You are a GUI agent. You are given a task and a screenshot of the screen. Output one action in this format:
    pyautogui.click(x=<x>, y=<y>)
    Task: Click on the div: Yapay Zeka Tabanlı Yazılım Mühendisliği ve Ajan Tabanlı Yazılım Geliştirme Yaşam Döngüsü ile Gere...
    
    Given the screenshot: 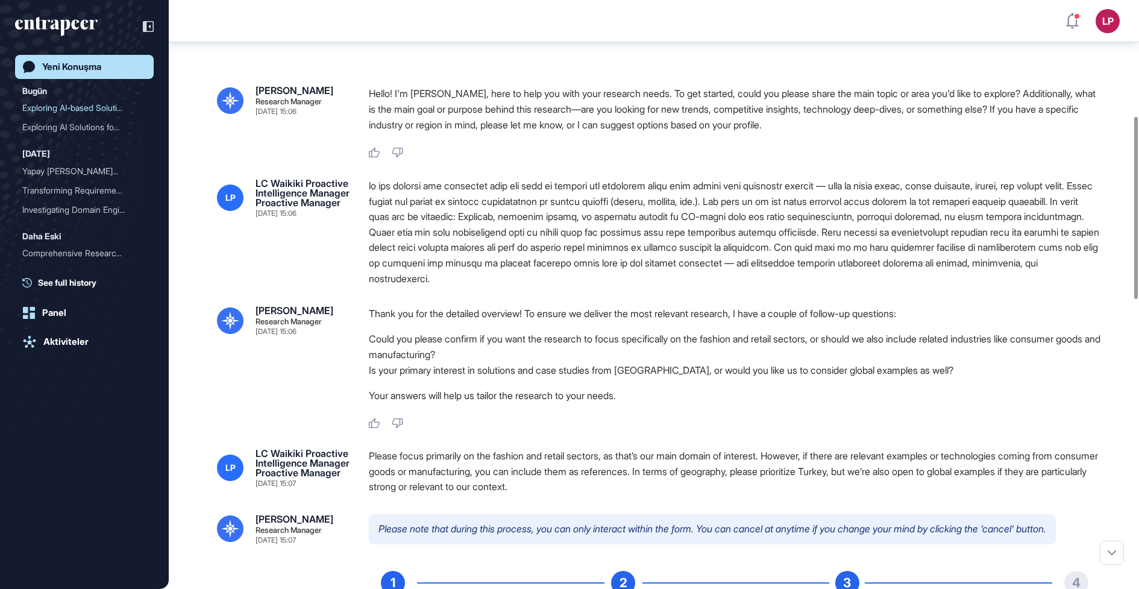 What is the action you would take?
    pyautogui.click(x=84, y=171)
    